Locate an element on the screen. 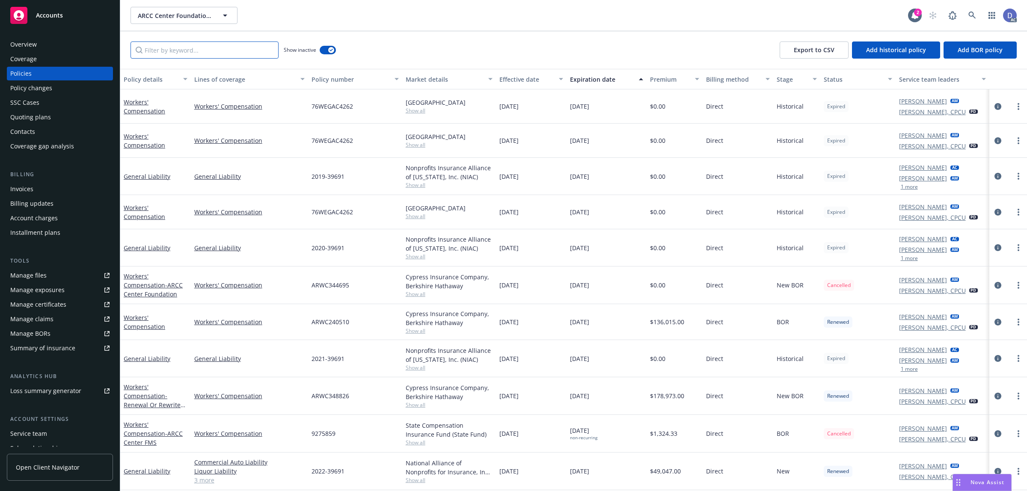 The height and width of the screenshot is (491, 1027). div: Manage claims is located at coordinates (32, 319).